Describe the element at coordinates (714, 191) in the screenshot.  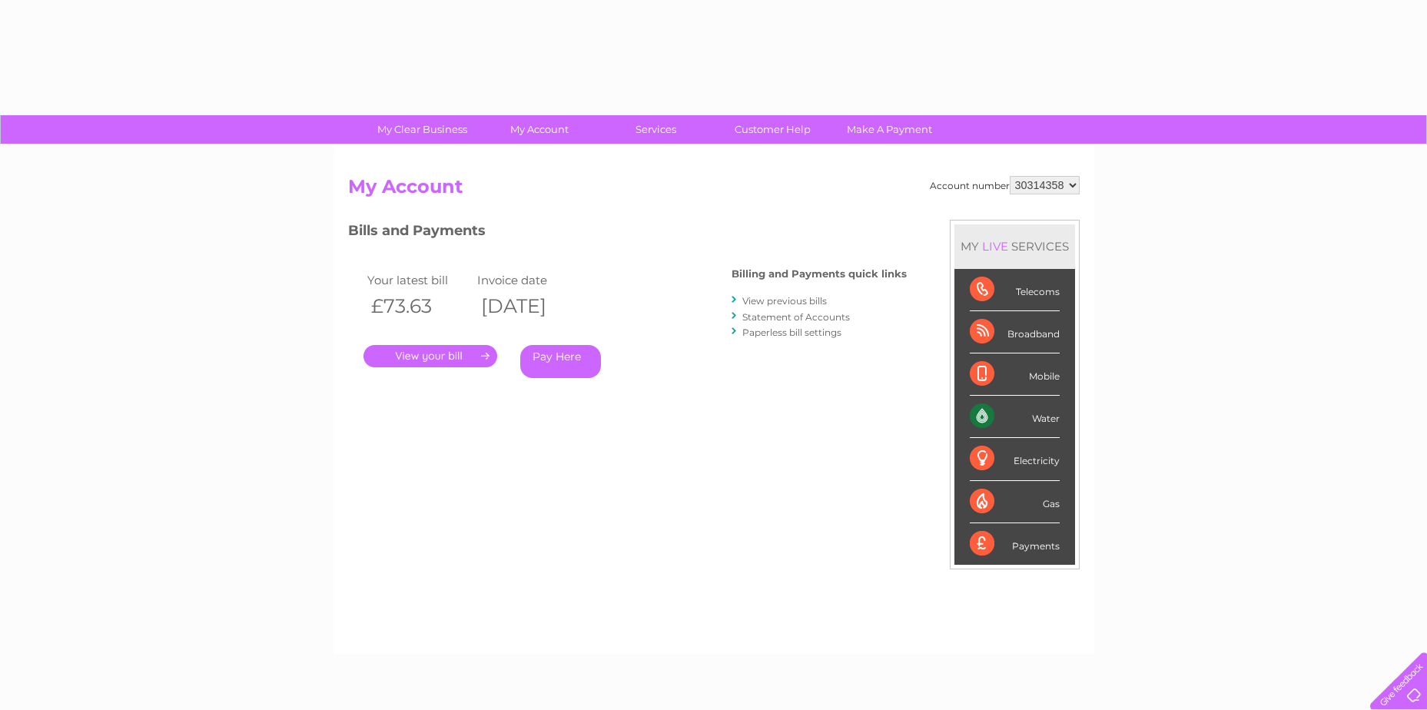
I see `h2: My Account` at that location.